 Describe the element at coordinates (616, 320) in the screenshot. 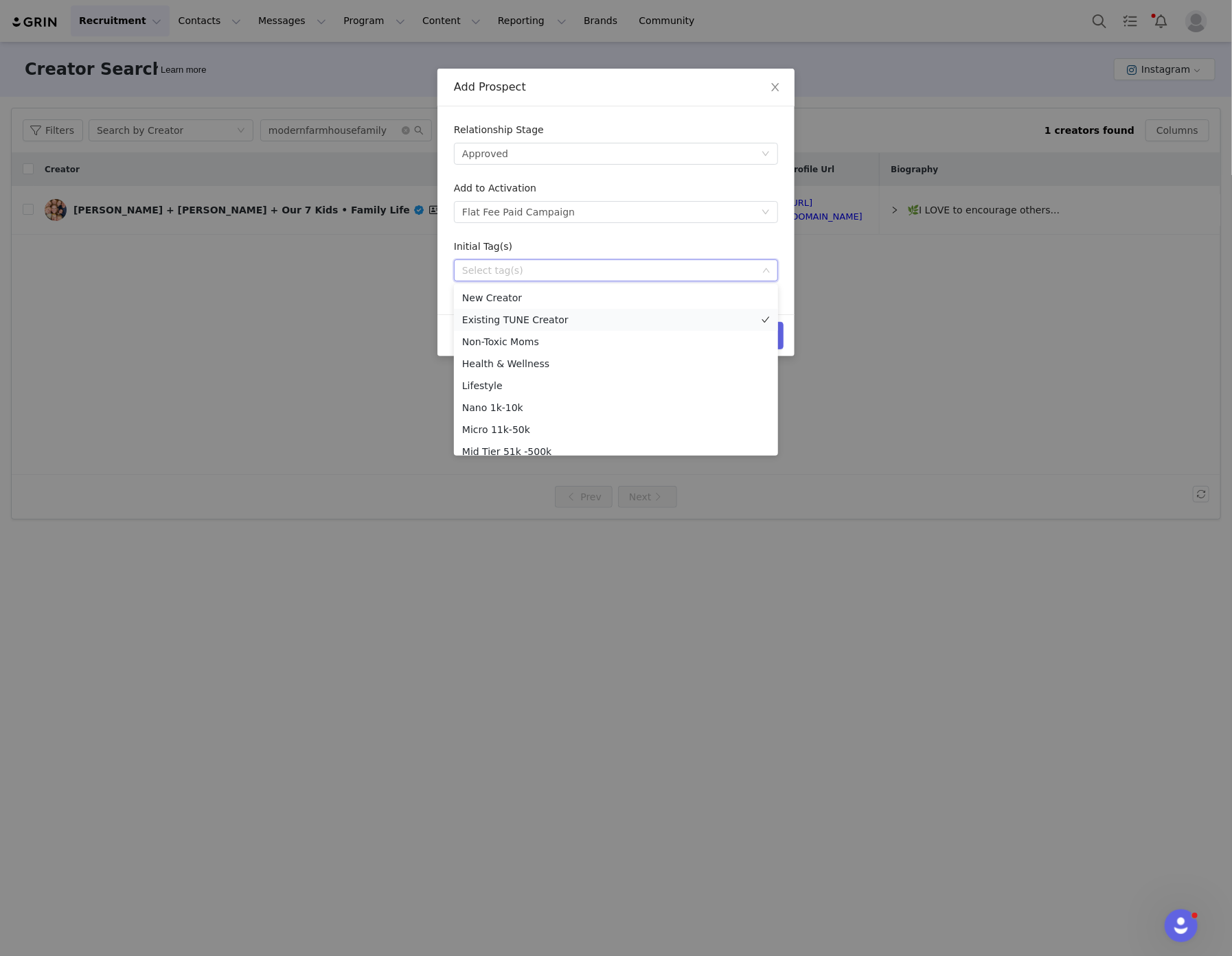

I see `li: Existing TUNE Creator` at that location.